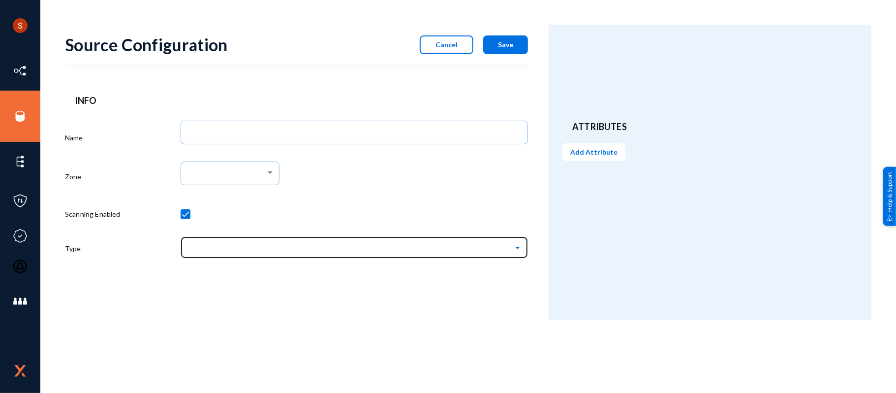 The height and width of the screenshot is (393, 896). I want to click on img: icon-elements.svg, so click(20, 161).